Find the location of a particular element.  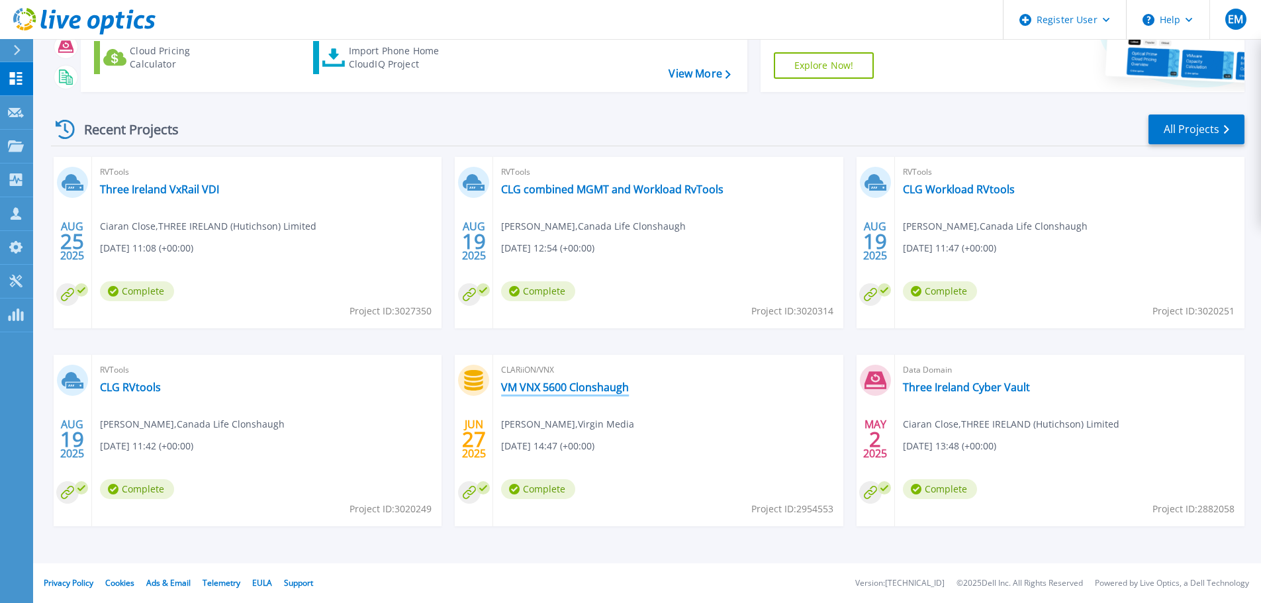

li: © 2025 Dell Inc. All Rights Reserved is located at coordinates (1019, 583).